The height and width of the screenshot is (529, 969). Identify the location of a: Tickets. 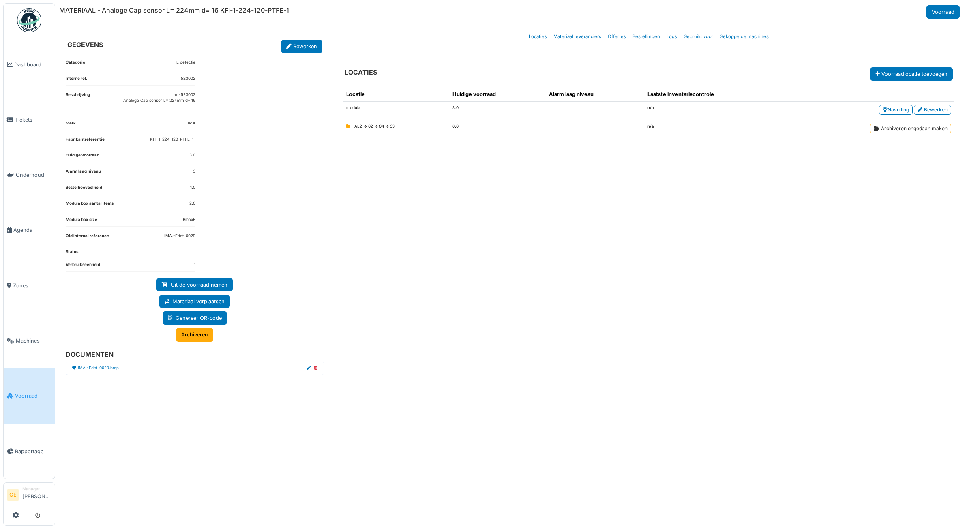
(29, 120).